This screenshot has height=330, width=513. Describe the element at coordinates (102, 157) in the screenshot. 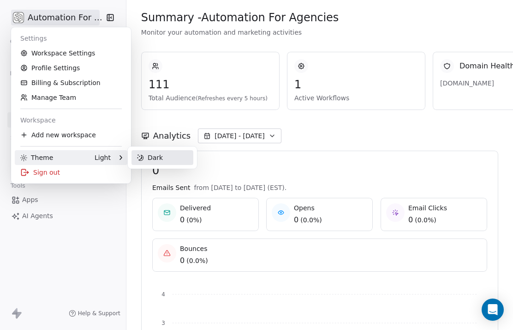

I see `div: Light` at that location.